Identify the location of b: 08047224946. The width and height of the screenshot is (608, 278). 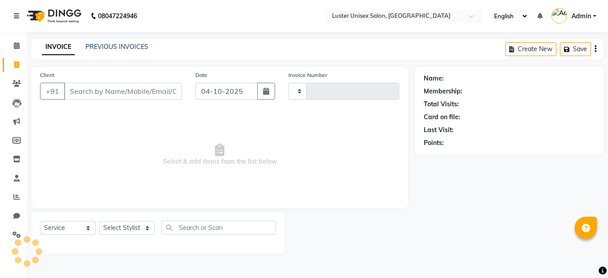
(117, 16).